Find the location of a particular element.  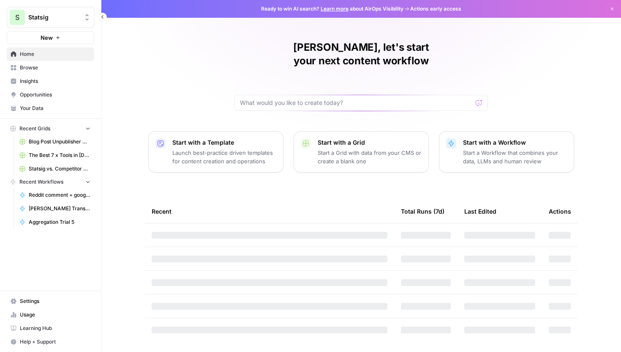

p: Launch best-practice driven templates for content creation and operations is located at coordinates (224, 157).